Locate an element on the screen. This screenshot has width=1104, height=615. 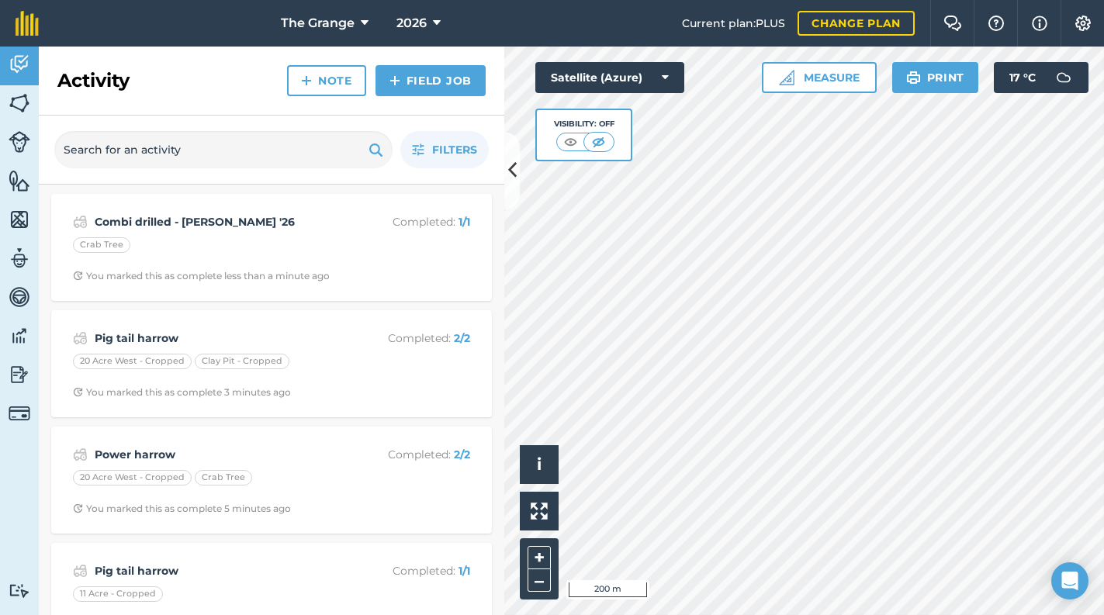
img: Two speech bubbles overlapping with the left bubble in the forefront is located at coordinates (953, 23).